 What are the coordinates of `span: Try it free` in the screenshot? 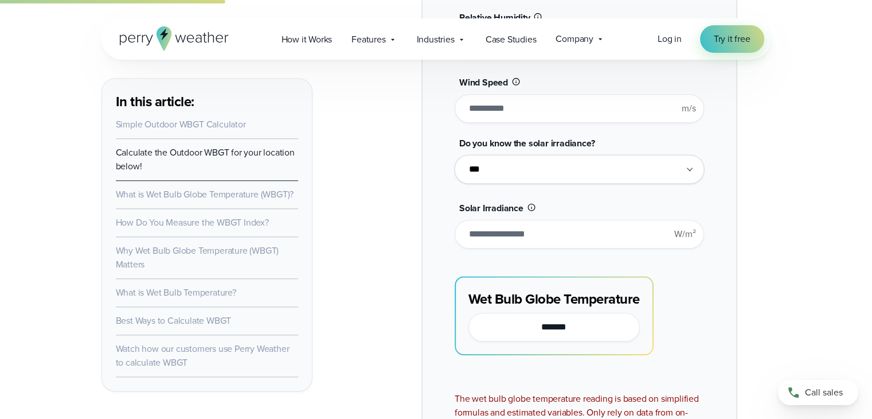 It's located at (732, 39).